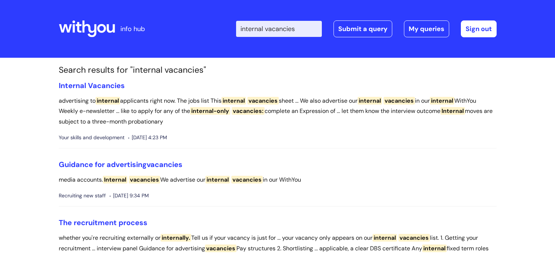  I want to click on p: info hub, so click(133, 29).